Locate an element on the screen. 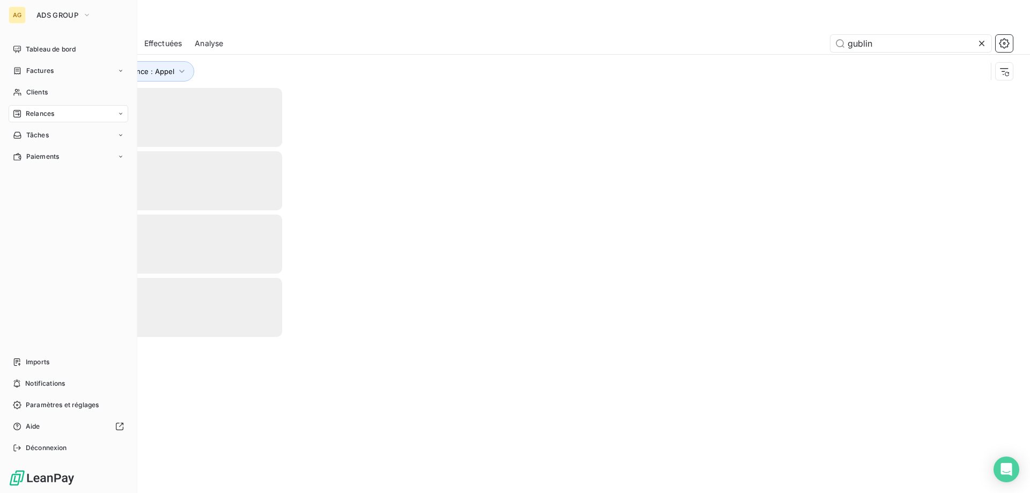  span: Déconnexion is located at coordinates (46, 448).